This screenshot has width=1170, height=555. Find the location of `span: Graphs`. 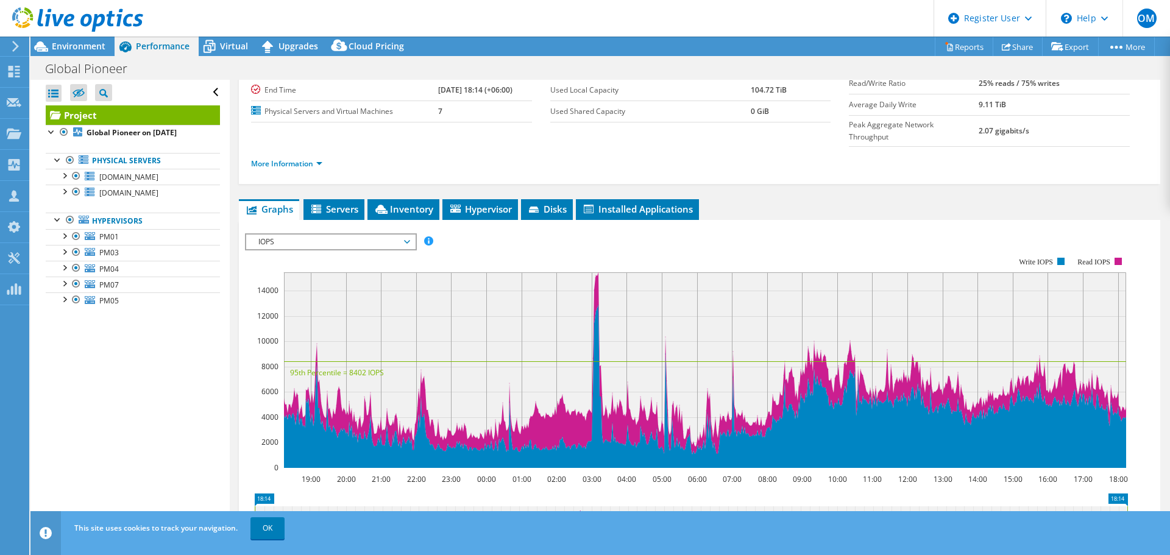

span: Graphs is located at coordinates (269, 209).